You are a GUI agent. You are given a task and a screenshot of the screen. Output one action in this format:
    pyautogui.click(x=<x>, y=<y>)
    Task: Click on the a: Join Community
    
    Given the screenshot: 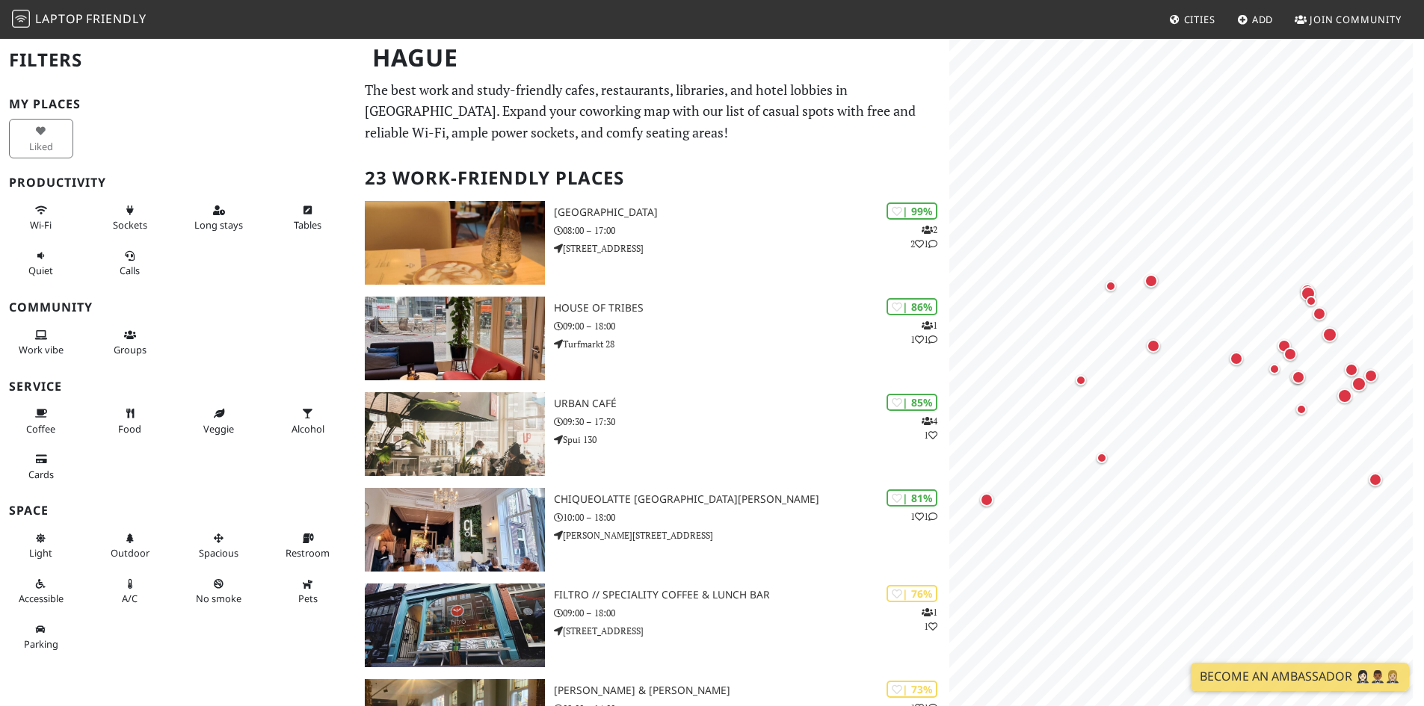 What is the action you would take?
    pyautogui.click(x=1348, y=19)
    